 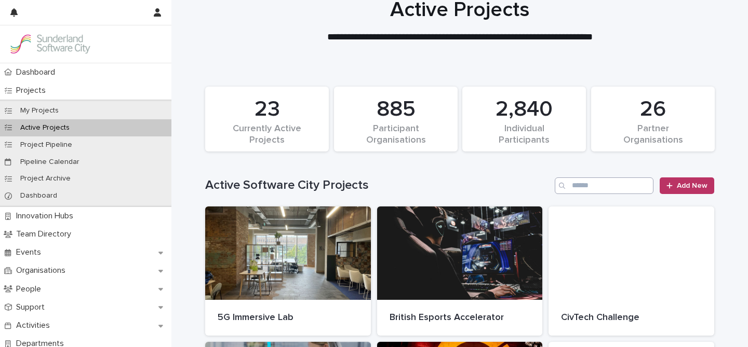 What do you see at coordinates (288, 318) in the screenshot?
I see `p: 5G Immersive Lab` at bounding box center [288, 318].